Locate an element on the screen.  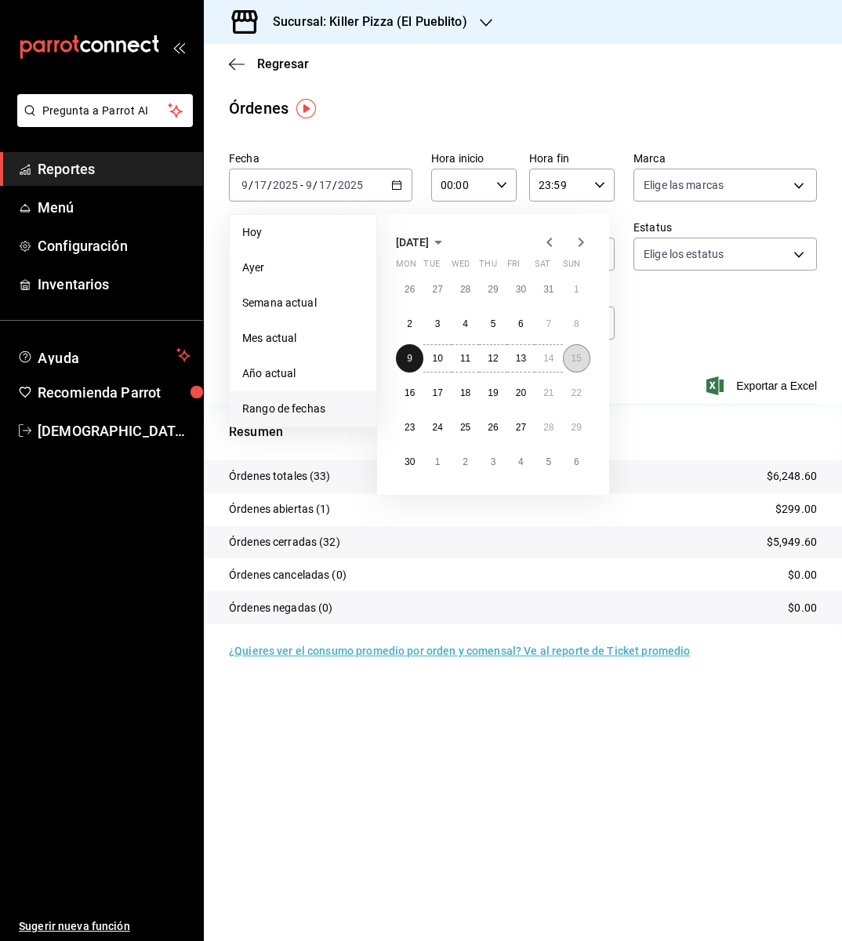
h3: Sucursal: Killer Pizza (El Pueblito) is located at coordinates (364, 22).